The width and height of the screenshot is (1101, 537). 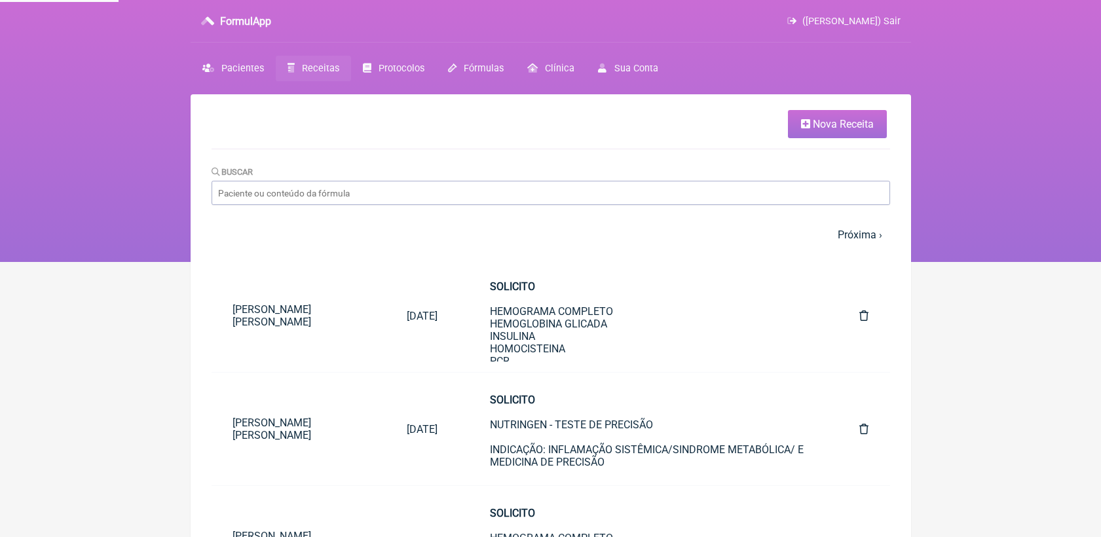 I want to click on a: SOLICITONUTRINGEN - TESTE DE PRECISÃOINDICAÇÃO: INFLAMAÇÃO SISTÊMICA/SINDROME METABÓLICA/ E MEDIC..., so click(x=648, y=429).